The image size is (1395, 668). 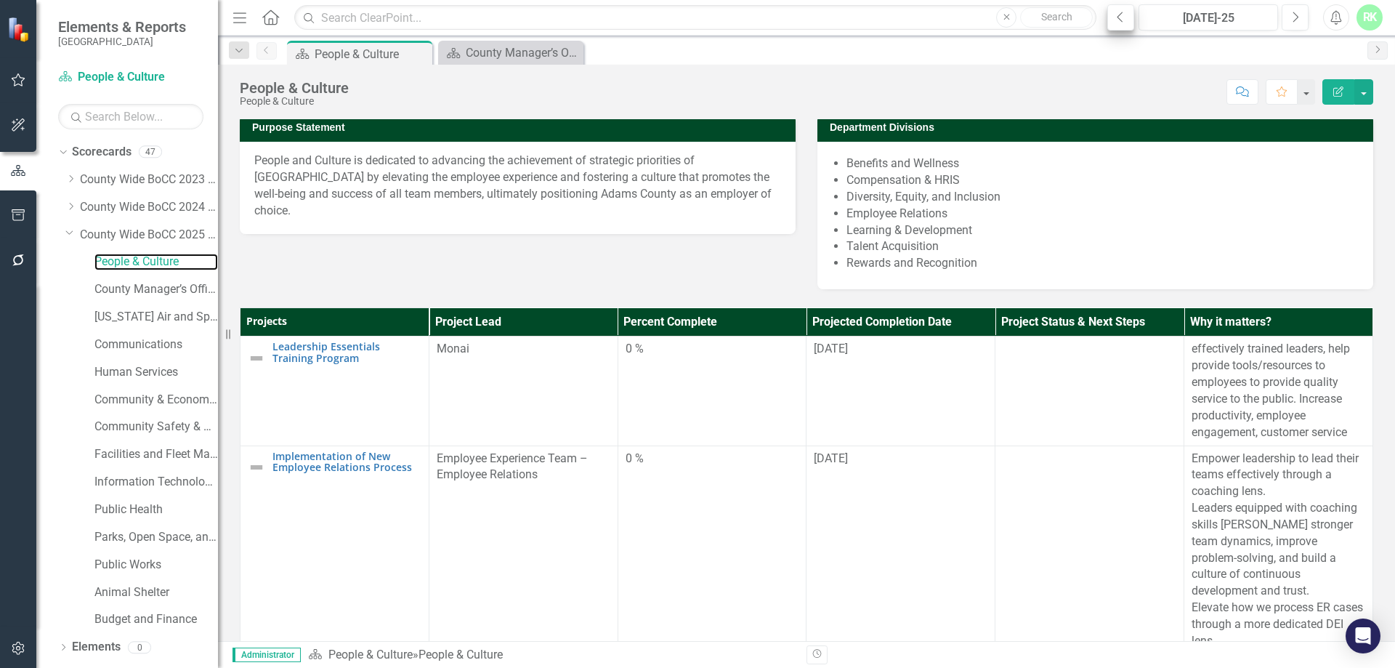 I want to click on a: Facilities and Fleet Management, so click(x=156, y=454).